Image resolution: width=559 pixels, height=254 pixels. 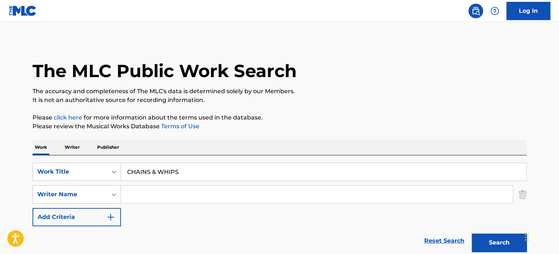 I want to click on img: MLC Logo, so click(x=23, y=11).